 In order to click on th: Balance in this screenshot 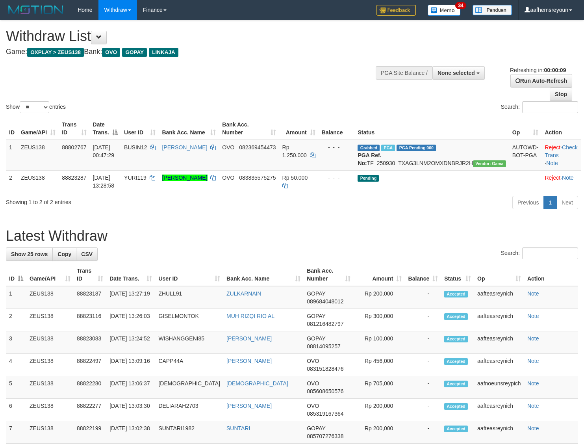, I will do `click(337, 128)`.